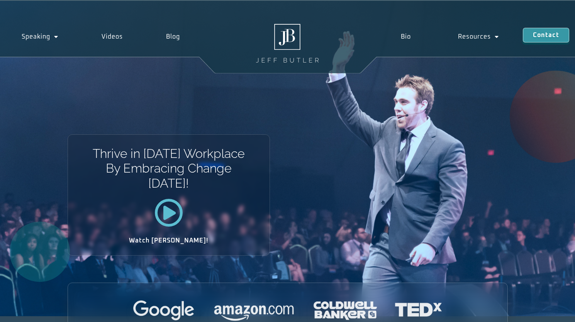 The image size is (575, 322). Describe the element at coordinates (546, 35) in the screenshot. I see `a: Contact` at that location.